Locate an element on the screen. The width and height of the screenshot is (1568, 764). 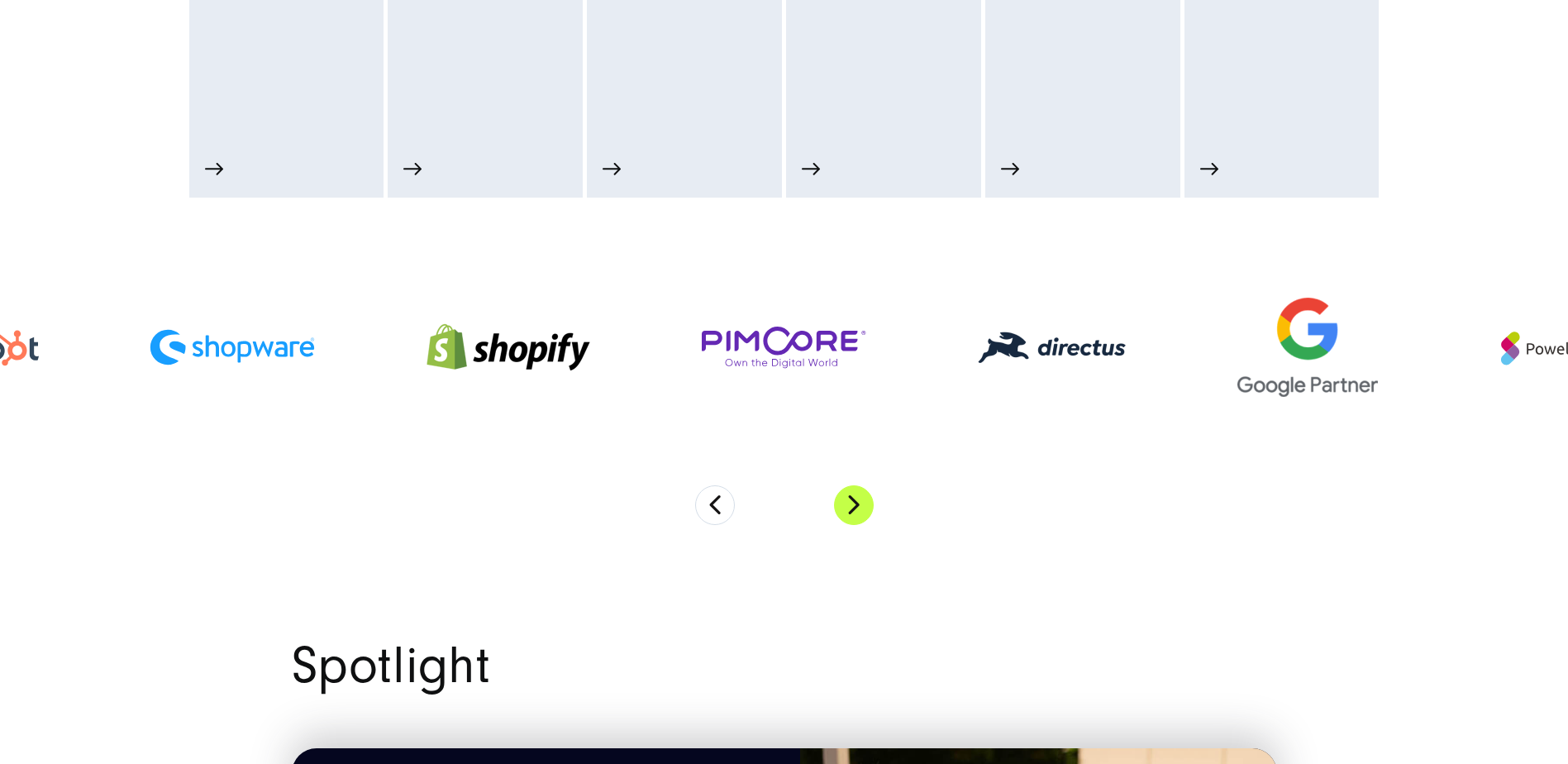
img: Shopify Partner Agentur - Digitalagentur SUNZINET is located at coordinates (508, 347).